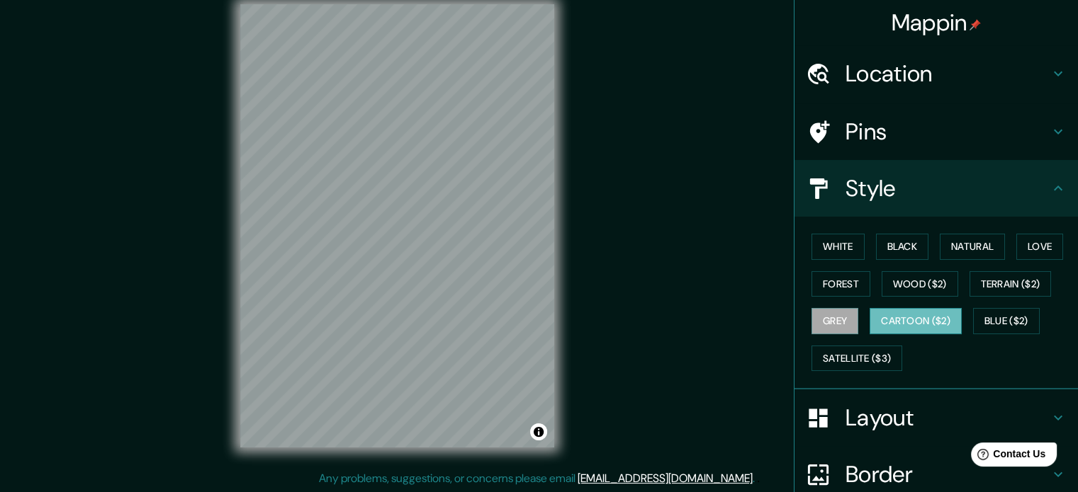  Describe the element at coordinates (947, 418) in the screenshot. I see `h4: Layout` at that location.